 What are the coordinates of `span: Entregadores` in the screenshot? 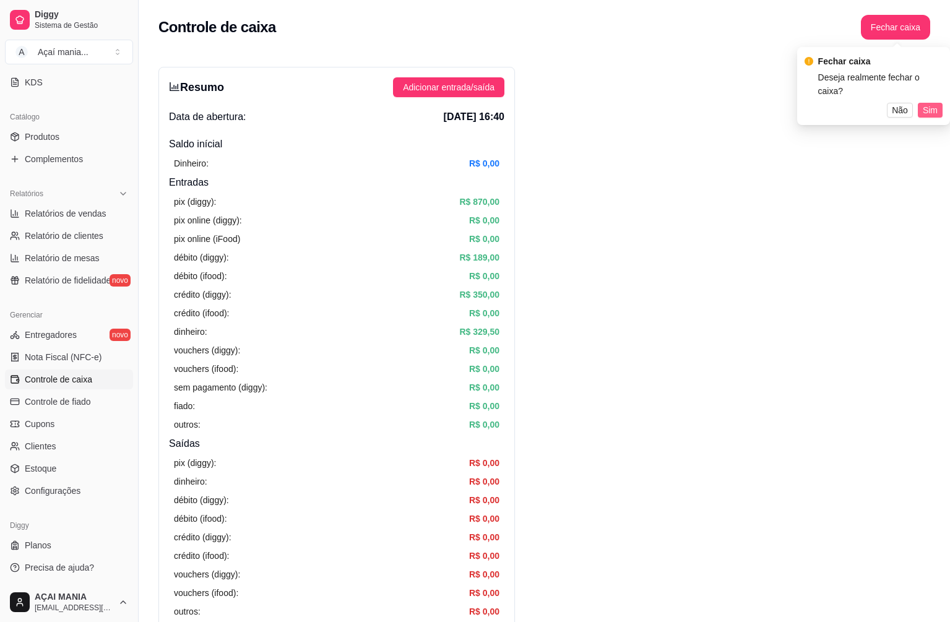 It's located at (51, 335).